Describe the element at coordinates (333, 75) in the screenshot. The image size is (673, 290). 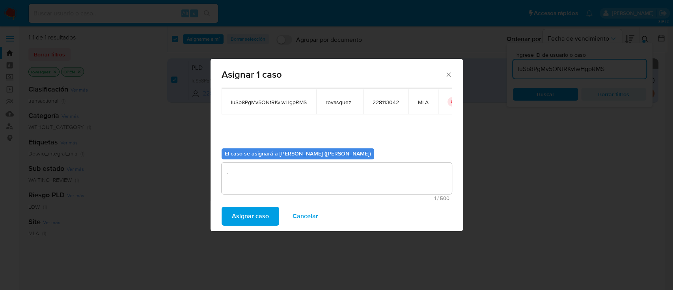
I see `span: Asignar 1 caso` at that location.